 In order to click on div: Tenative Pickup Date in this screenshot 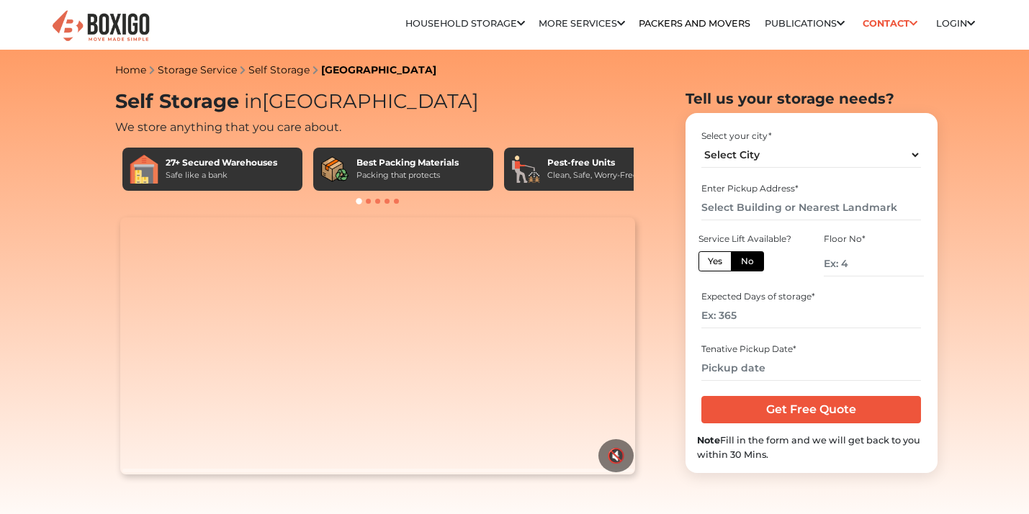, I will do `click(811, 349)`.